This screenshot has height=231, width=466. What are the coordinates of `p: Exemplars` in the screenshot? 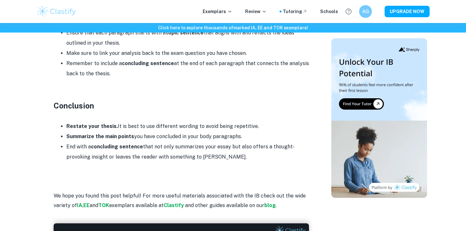 It's located at (217, 11).